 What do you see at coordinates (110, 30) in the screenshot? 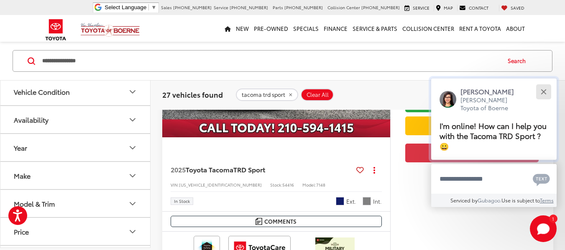
I see `img: Vic Vaughan Toyota of Boerne` at bounding box center [110, 30].